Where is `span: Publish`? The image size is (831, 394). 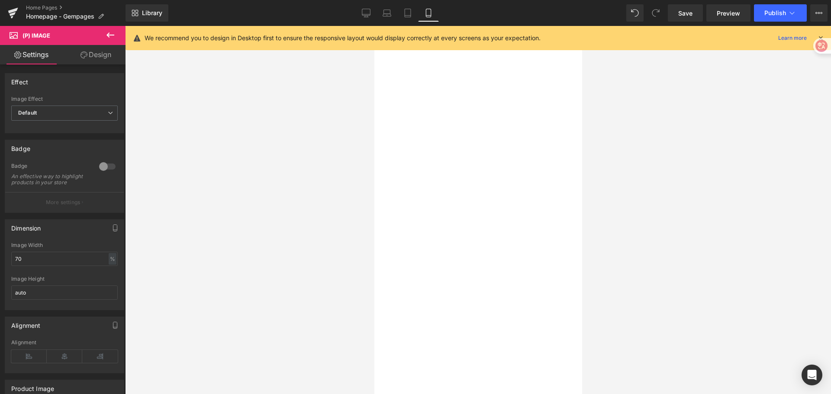 span: Publish is located at coordinates (775, 13).